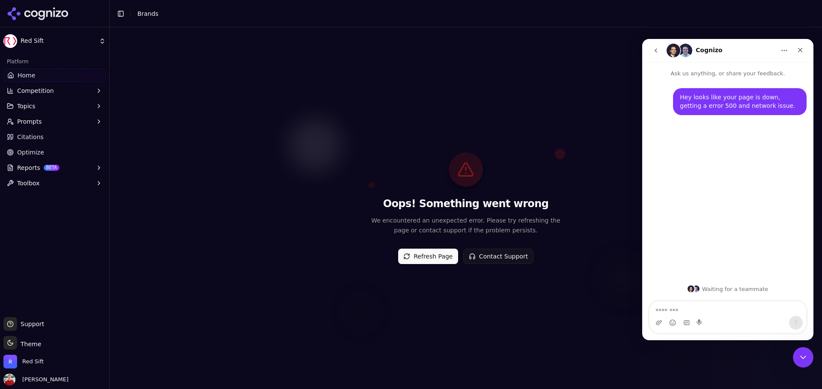 The height and width of the screenshot is (389, 822). What do you see at coordinates (148, 14) in the screenshot?
I see `span: Brands` at bounding box center [148, 14].